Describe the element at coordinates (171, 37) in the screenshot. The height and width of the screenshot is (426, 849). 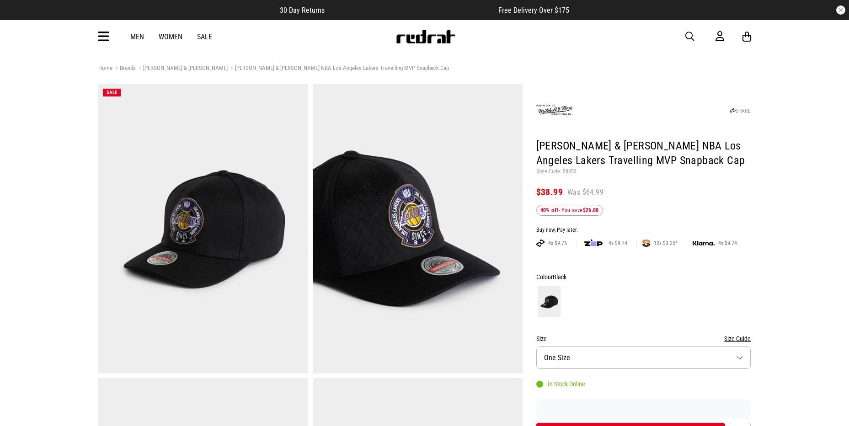
I see `a: Women` at that location.